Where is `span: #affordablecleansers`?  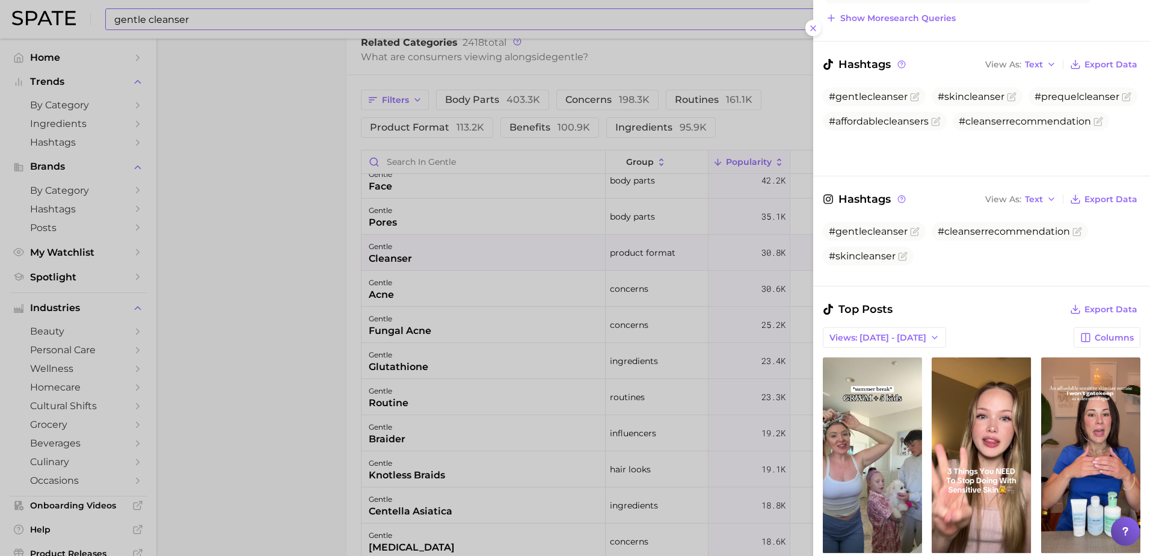 span: #affordablecleansers is located at coordinates (879, 121).